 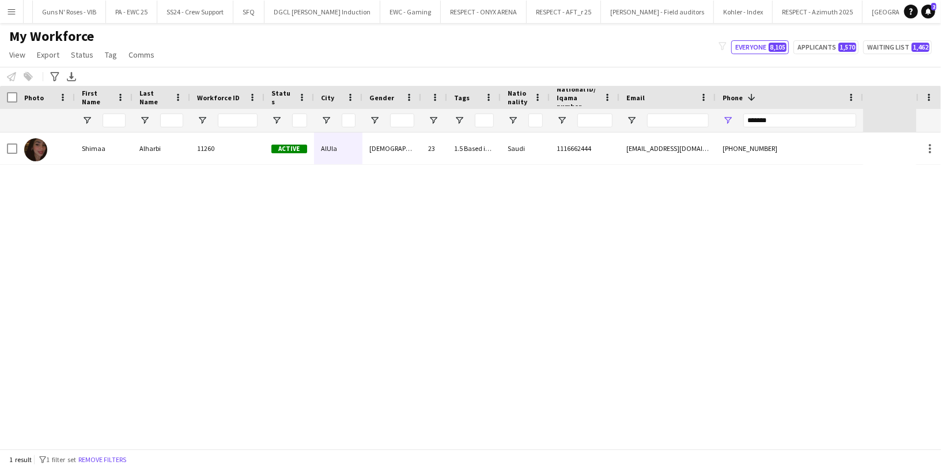 What do you see at coordinates (104, 148) in the screenshot?
I see `div: Shimaa` at bounding box center [104, 148].